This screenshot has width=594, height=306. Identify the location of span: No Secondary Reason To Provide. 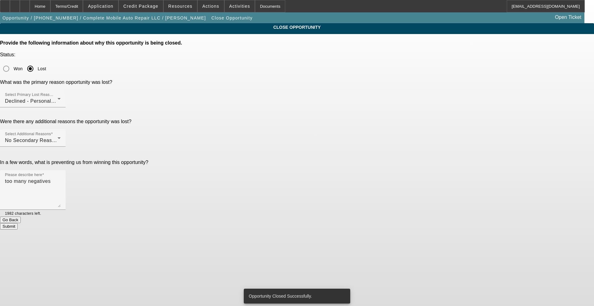
(45, 140).